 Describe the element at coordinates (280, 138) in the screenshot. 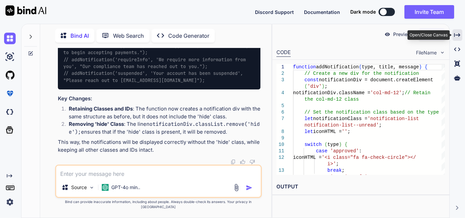

I see `div: 9` at that location.